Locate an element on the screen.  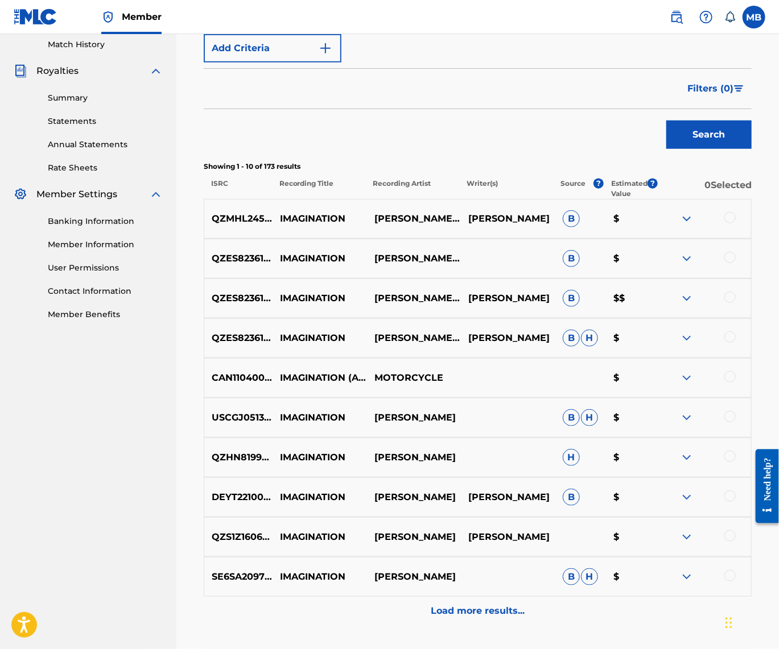
div: Chat Widget is located at coordinates (750, 622).